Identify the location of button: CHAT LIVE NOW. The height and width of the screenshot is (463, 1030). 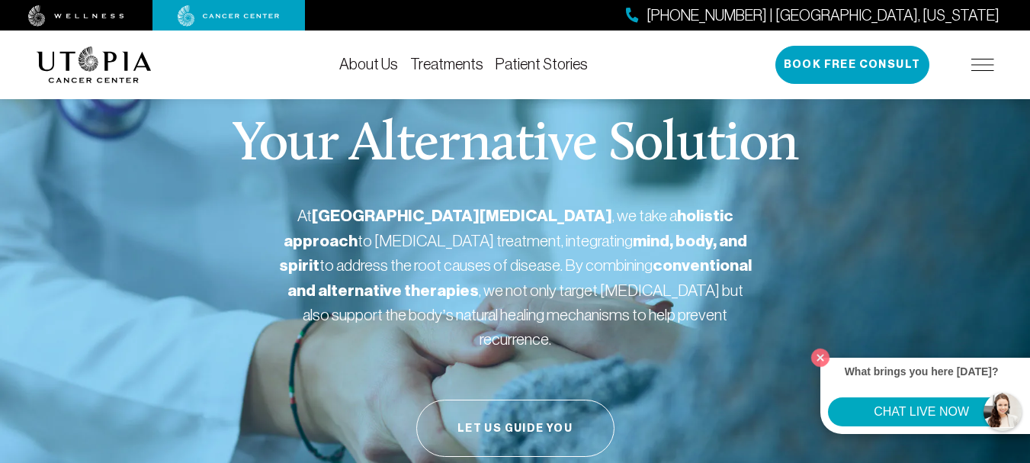
(921, 412).